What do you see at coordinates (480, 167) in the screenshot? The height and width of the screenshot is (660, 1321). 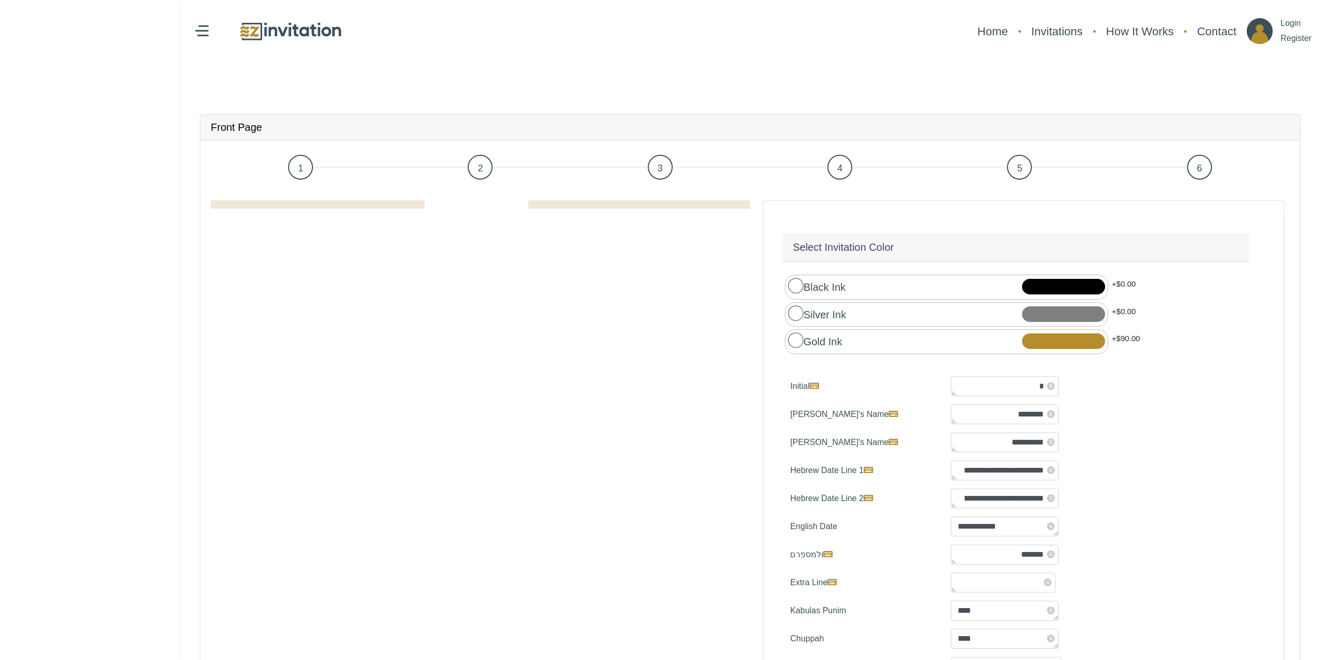 I see `span: 2` at bounding box center [480, 167].